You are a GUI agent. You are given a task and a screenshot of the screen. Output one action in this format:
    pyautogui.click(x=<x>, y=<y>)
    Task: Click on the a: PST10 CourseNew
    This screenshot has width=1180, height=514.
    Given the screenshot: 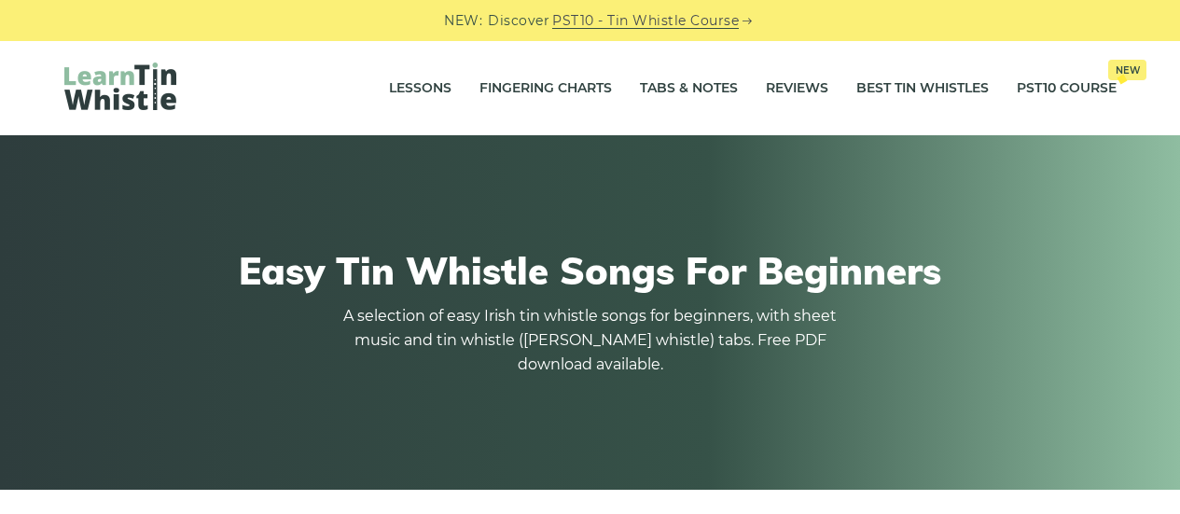 What is the action you would take?
    pyautogui.click(x=1066, y=89)
    